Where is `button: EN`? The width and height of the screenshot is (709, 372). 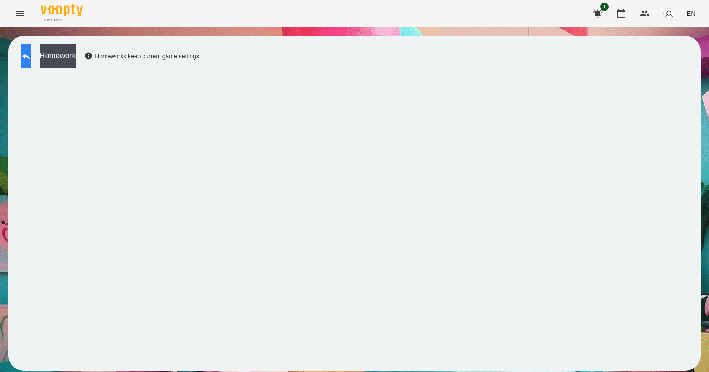 button: EN is located at coordinates (691, 13).